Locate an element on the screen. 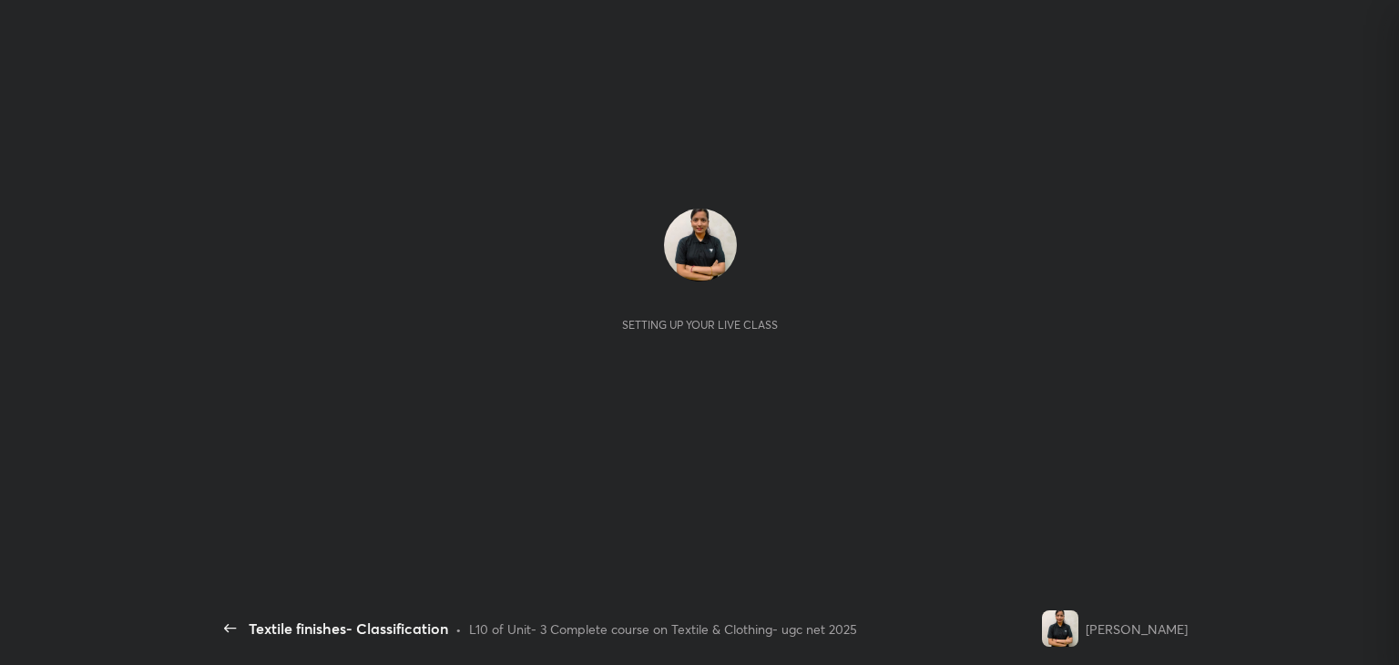 This screenshot has height=665, width=1399. div: L10 of Unit- 3 Complete course on Textile & Clothing- ugc net 2025 is located at coordinates (663, 628).